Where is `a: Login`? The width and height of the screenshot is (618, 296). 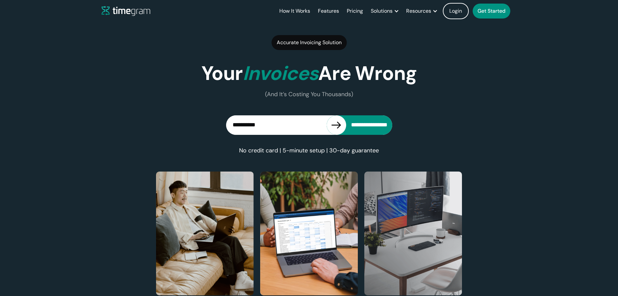 a: Login is located at coordinates (456, 11).